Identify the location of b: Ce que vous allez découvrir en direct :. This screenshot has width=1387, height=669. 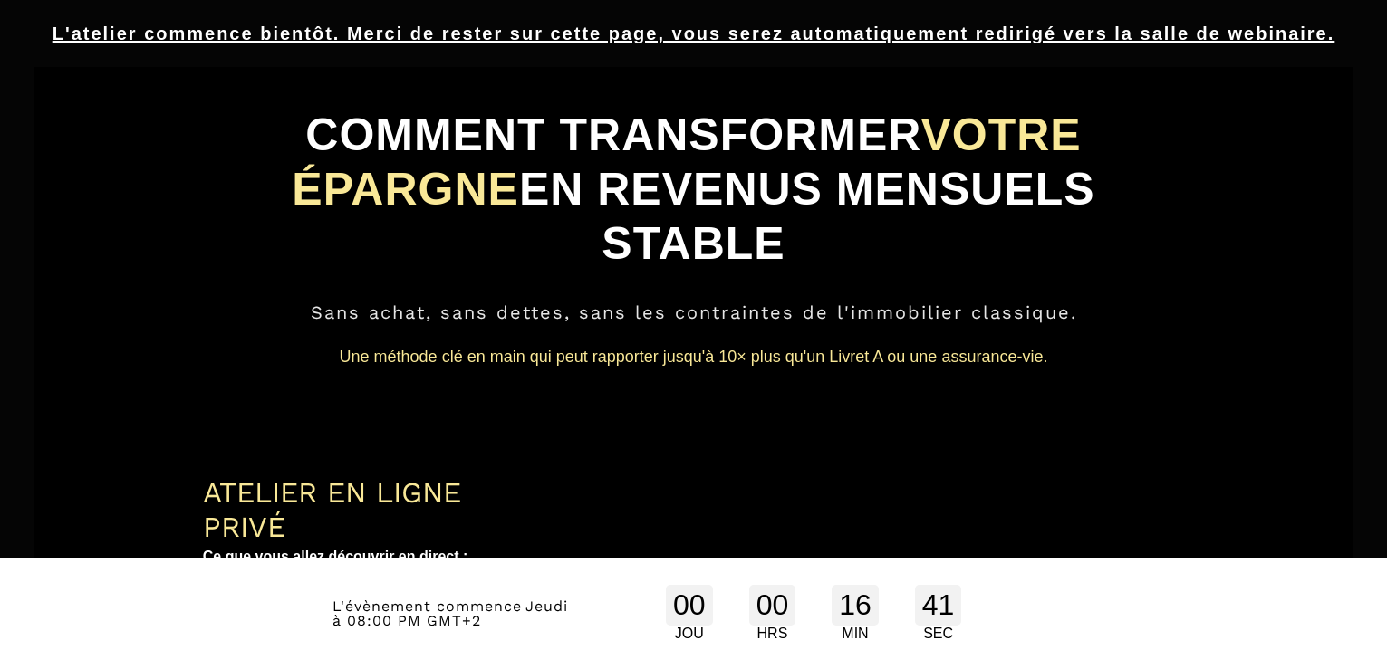
(335, 556).